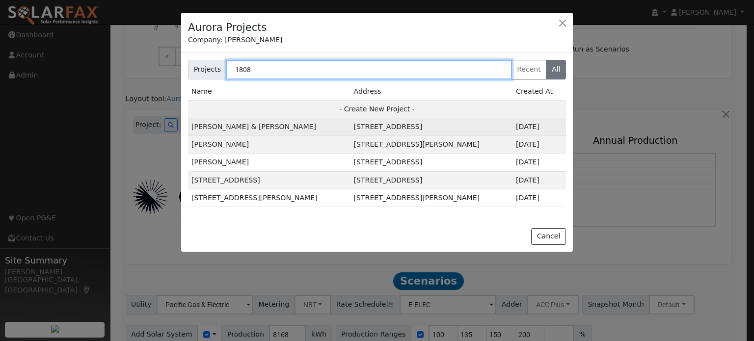 The height and width of the screenshot is (341, 754). Describe the element at coordinates (555, 70) in the screenshot. I see `label: All` at that location.